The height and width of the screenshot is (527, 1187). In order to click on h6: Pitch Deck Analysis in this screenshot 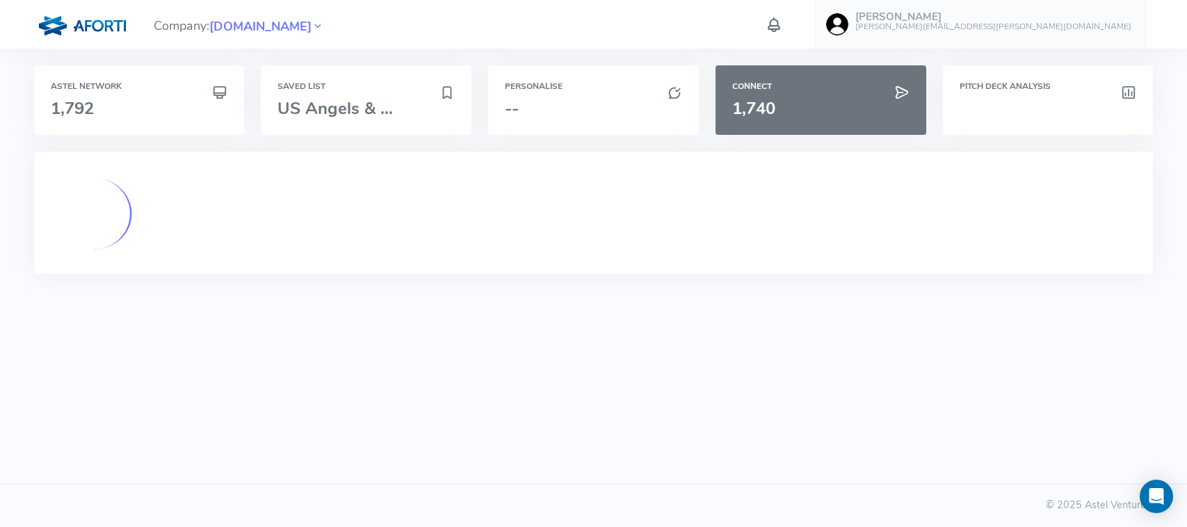, I will do `click(1048, 86)`.